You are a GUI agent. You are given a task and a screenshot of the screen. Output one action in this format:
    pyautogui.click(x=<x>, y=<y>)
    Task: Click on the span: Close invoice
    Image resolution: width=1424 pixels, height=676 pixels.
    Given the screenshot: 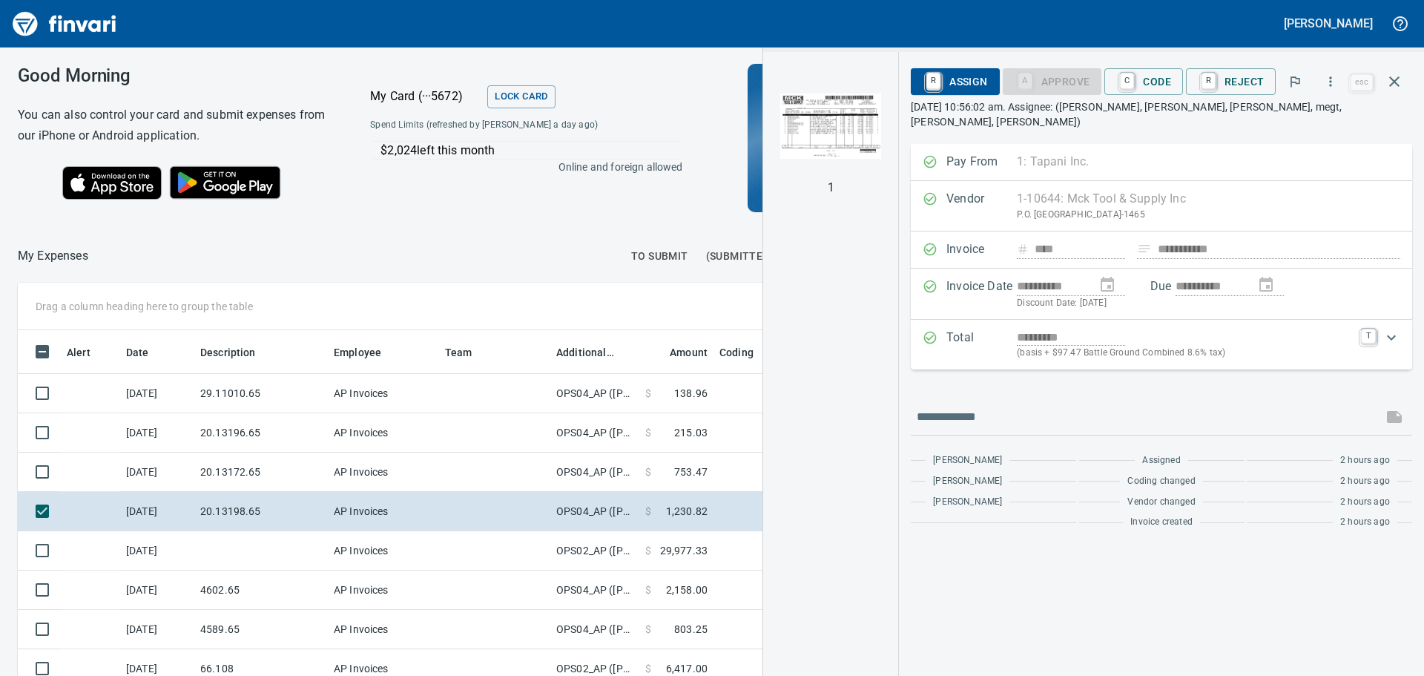 What is the action you would take?
    pyautogui.click(x=1379, y=82)
    